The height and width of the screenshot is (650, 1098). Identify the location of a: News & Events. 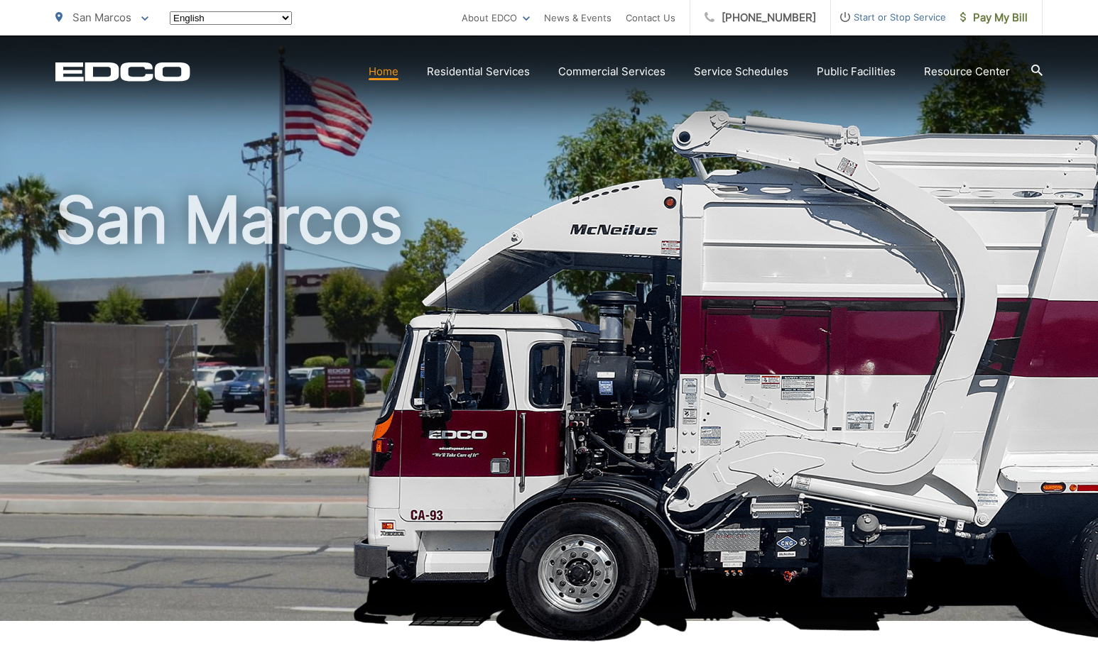
(577, 18).